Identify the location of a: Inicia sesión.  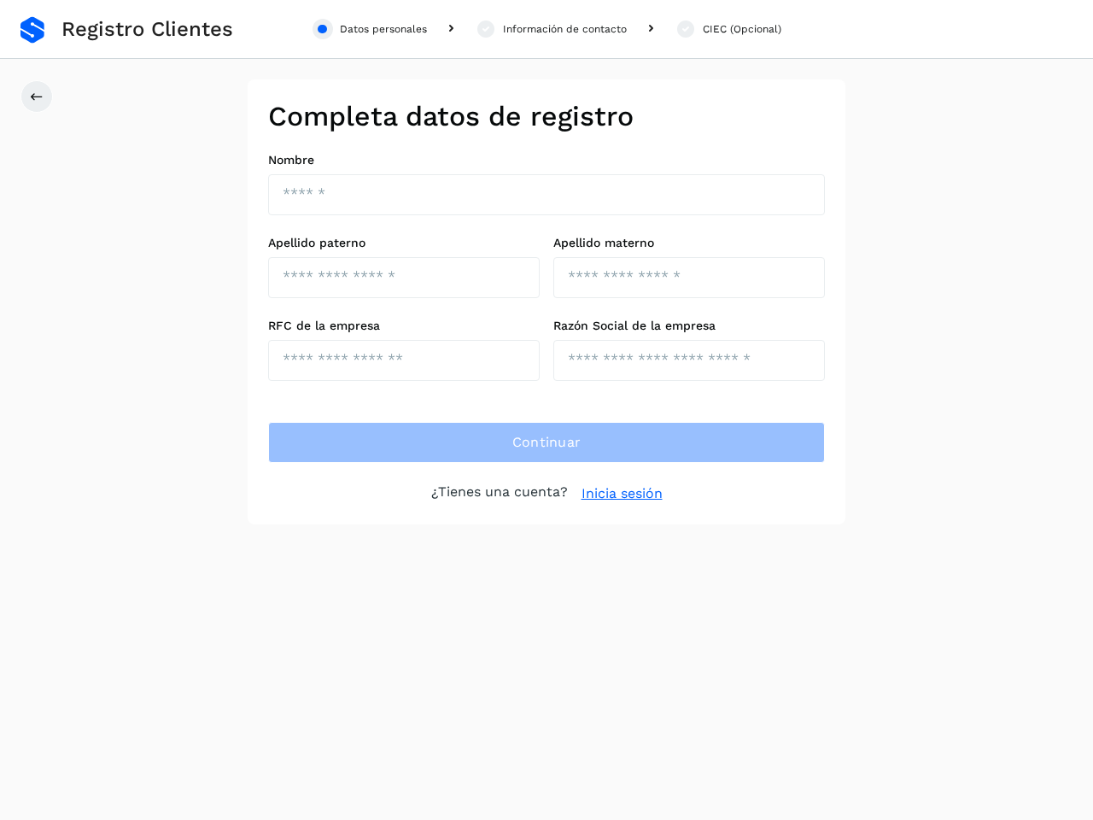
(621, 493).